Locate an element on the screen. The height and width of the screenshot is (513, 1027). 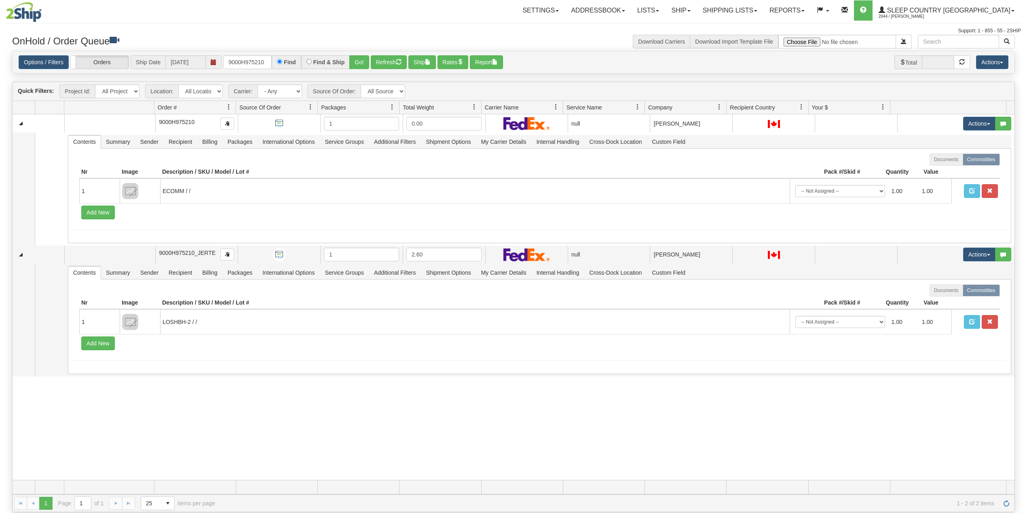
span: Carrier Name is located at coordinates (502, 108).